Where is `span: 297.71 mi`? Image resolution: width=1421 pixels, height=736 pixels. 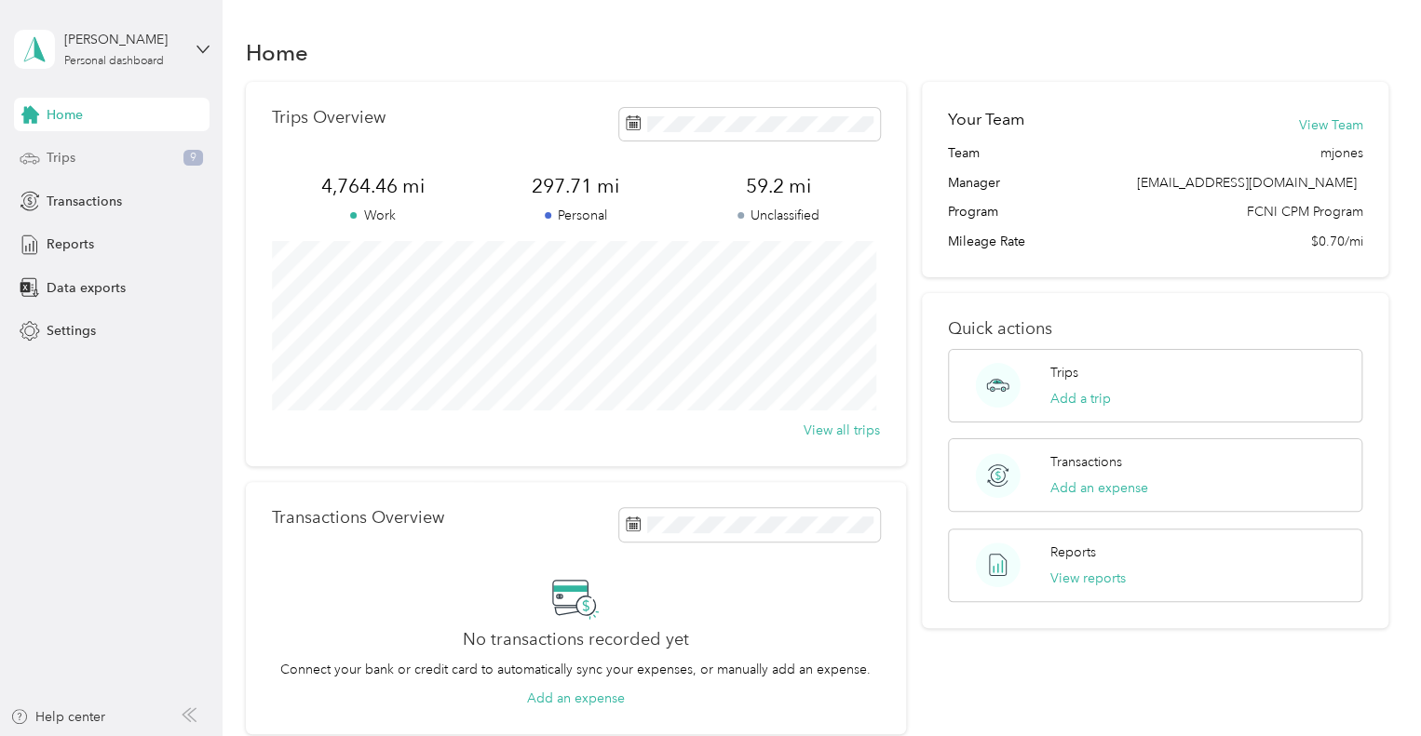 span: 297.71 mi is located at coordinates (575, 186).